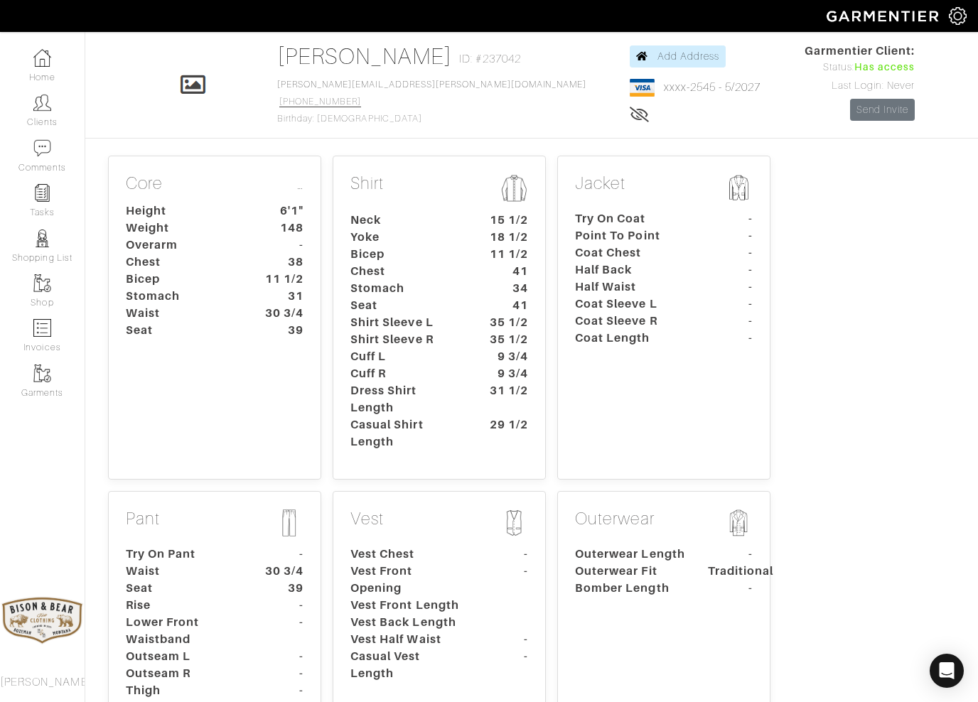  I want to click on dt: Dress Shirt Length, so click(406, 400).